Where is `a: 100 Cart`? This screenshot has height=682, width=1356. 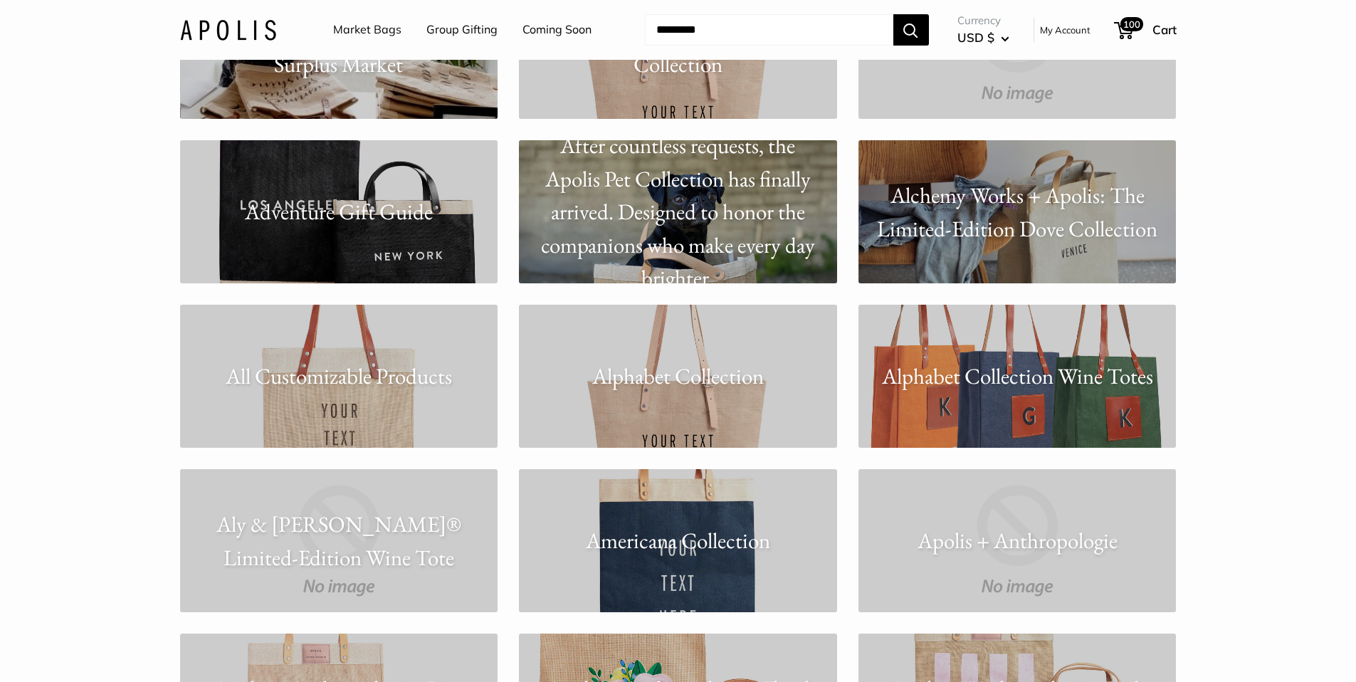 a: 100 Cart is located at coordinates (1146, 30).